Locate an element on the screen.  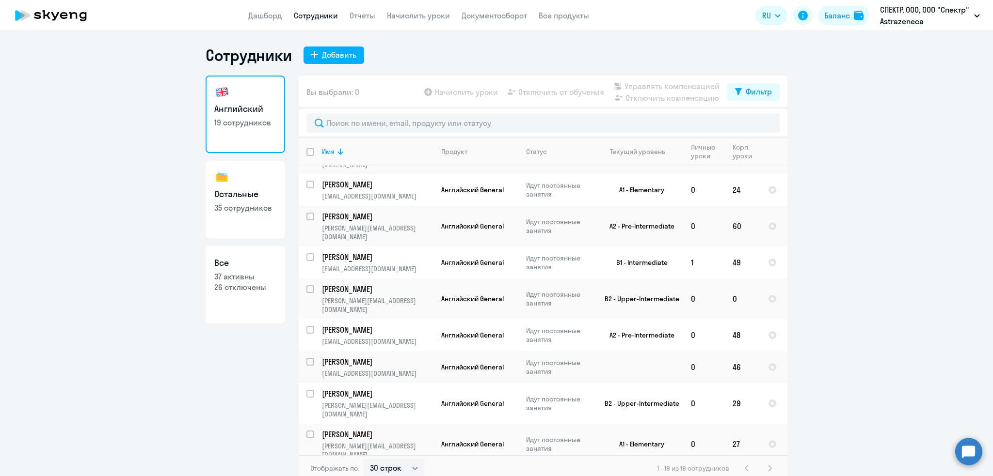
td: 48 is located at coordinates (742, 335).